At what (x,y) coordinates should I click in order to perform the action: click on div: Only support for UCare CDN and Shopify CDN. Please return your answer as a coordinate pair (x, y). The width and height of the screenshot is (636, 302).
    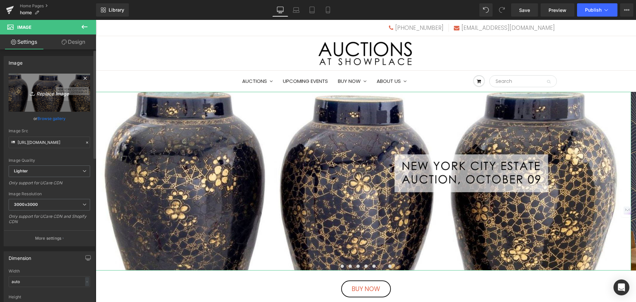
    Looking at the image, I should click on (49, 221).